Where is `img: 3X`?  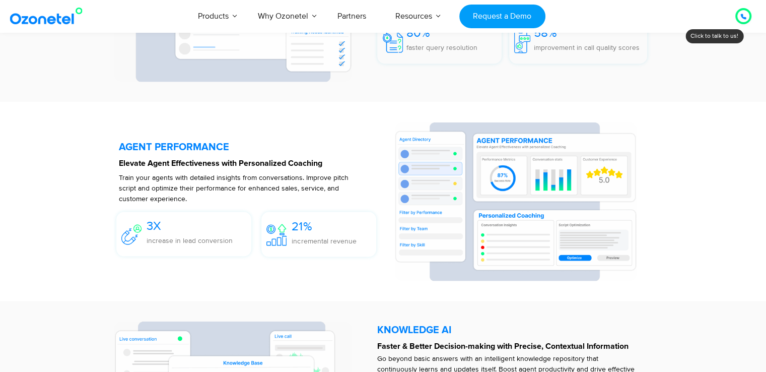 img: 3X is located at coordinates (132, 234).